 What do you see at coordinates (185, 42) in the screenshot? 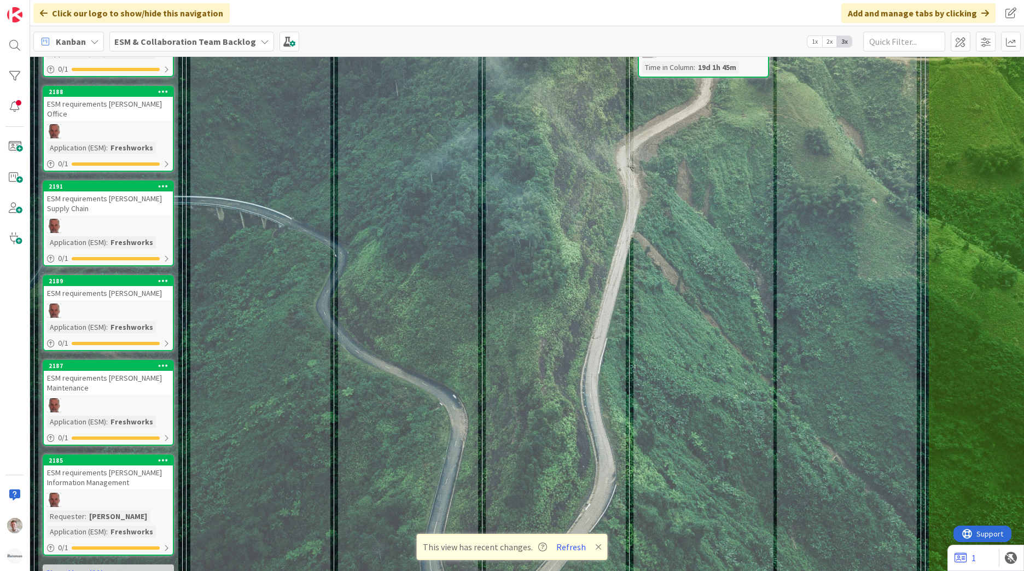
I see `b: ESM & Collaboration Team Backlog` at bounding box center [185, 42].